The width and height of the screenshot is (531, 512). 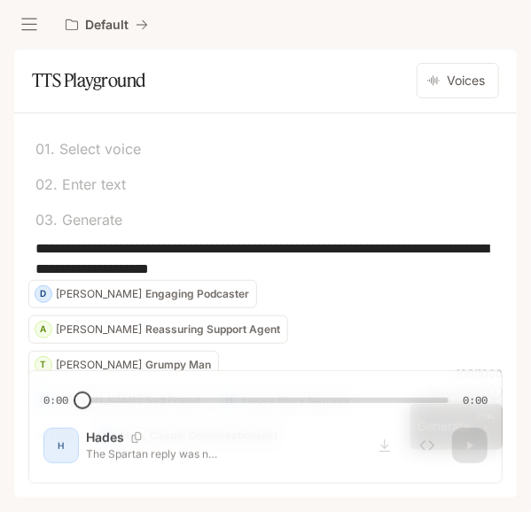 What do you see at coordinates (46, 220) in the screenshot?
I see `p: 0 3 .` at bounding box center [46, 220].